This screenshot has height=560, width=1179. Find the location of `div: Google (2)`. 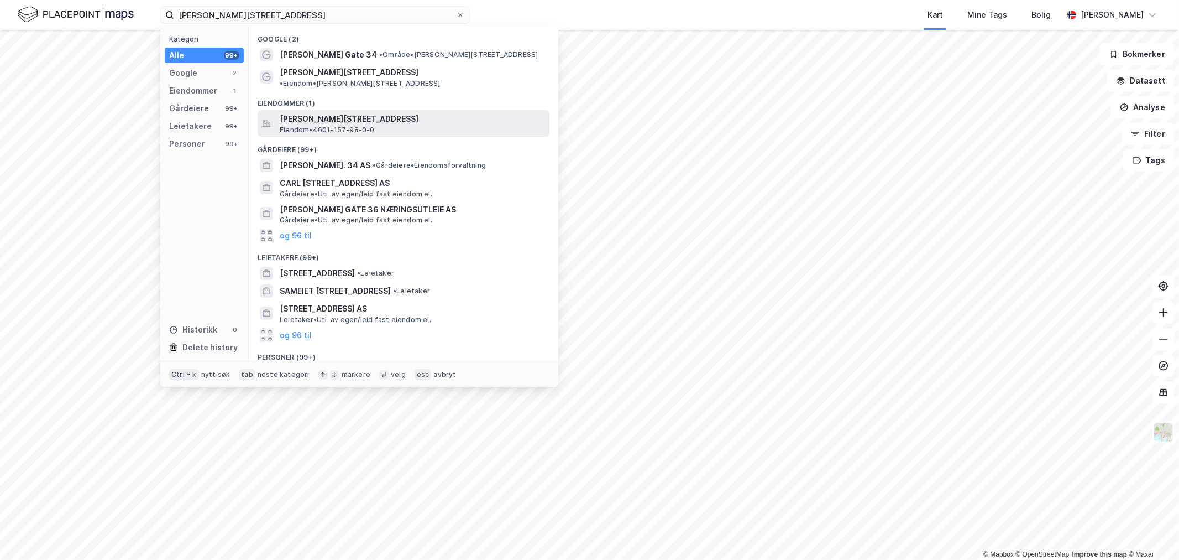

div: Google (2) is located at coordinates (404, 36).